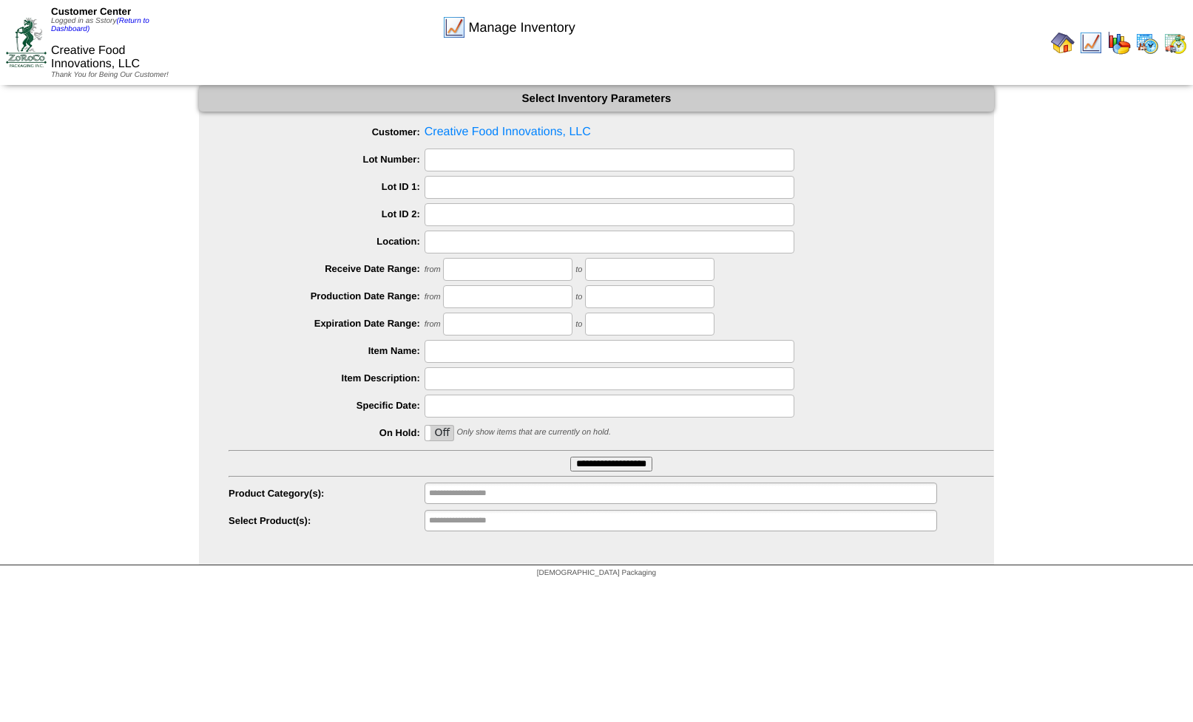  What do you see at coordinates (326, 433) in the screenshot?
I see `label: On Hold:` at bounding box center [326, 433].